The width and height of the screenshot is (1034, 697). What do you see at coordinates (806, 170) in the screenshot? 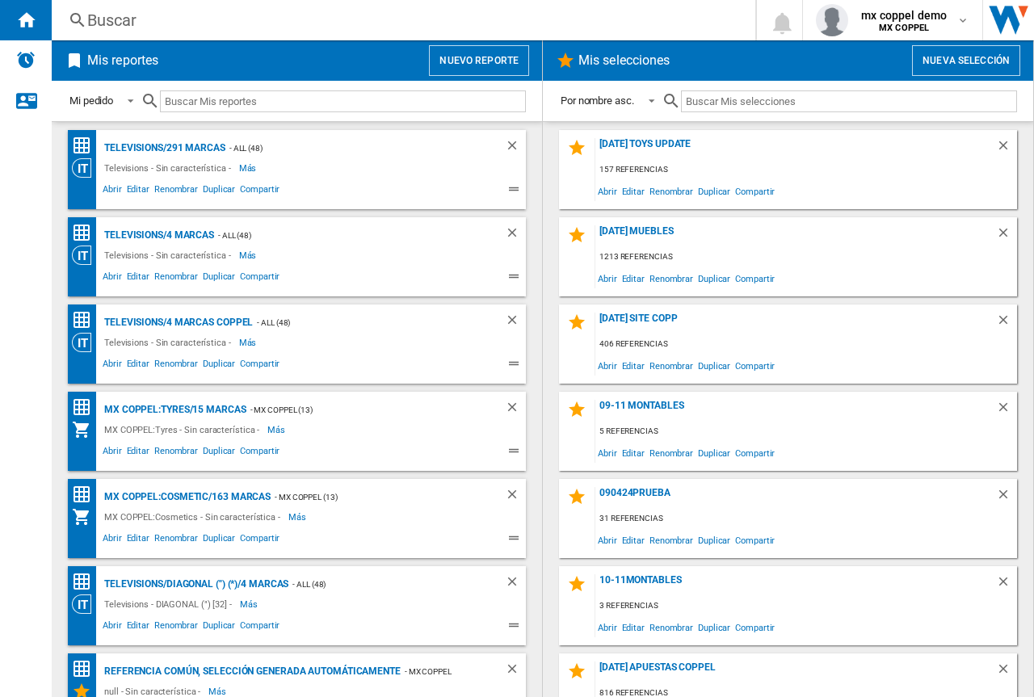
I see `div: 157 referencias` at bounding box center [806, 170].